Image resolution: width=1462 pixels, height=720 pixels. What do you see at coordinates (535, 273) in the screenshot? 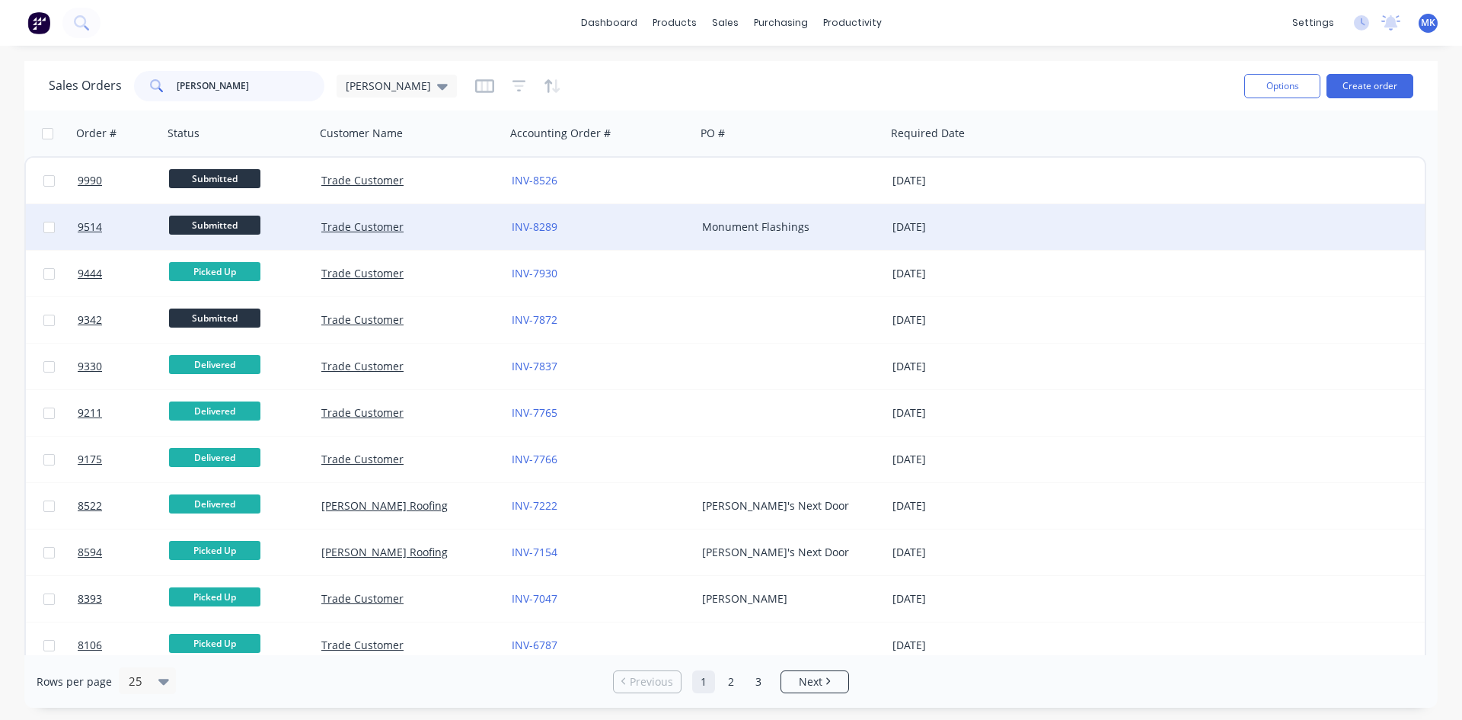
I see `a: INV-7930` at bounding box center [535, 273].